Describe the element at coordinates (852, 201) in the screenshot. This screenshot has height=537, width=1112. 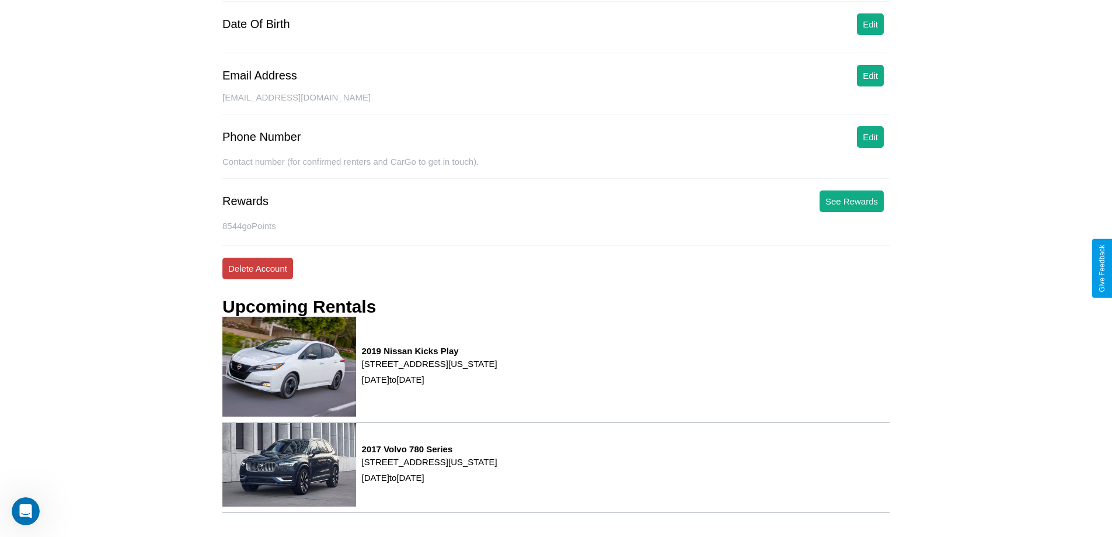
I see `button: See Rewards` at that location.